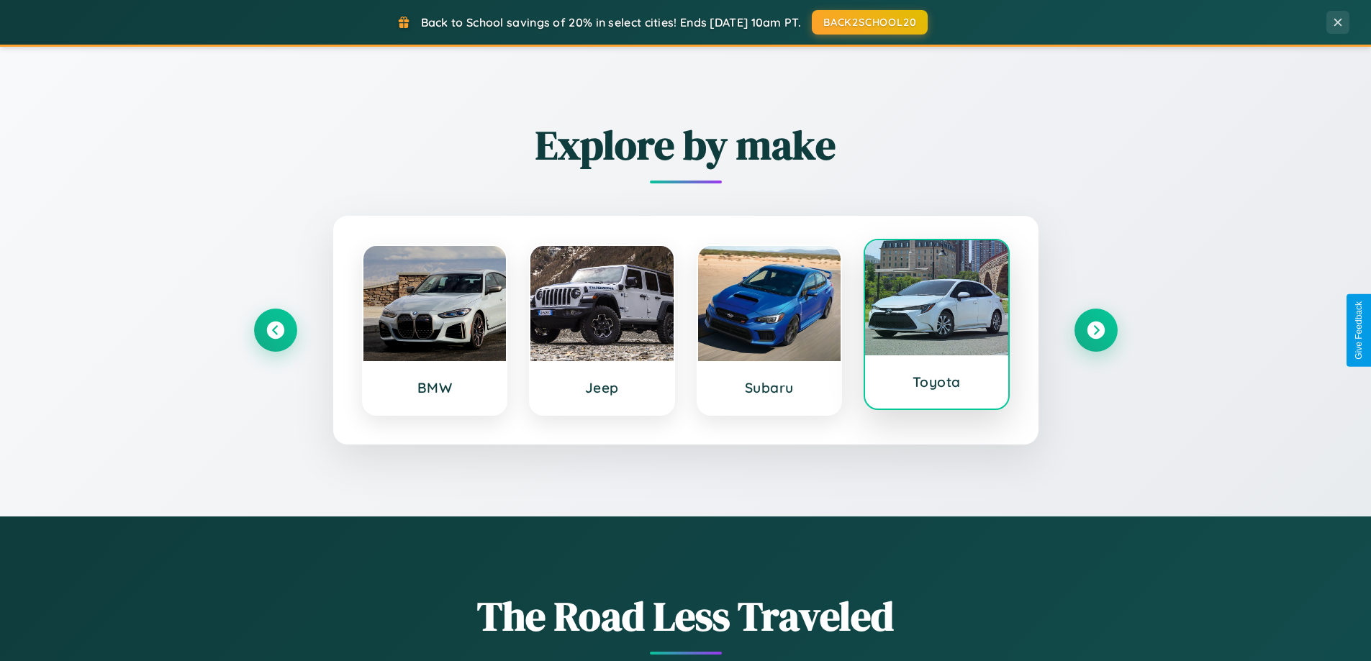 This screenshot has width=1371, height=661. What do you see at coordinates (869, 22) in the screenshot?
I see `button: BACK2SCHOOL20` at bounding box center [869, 22].